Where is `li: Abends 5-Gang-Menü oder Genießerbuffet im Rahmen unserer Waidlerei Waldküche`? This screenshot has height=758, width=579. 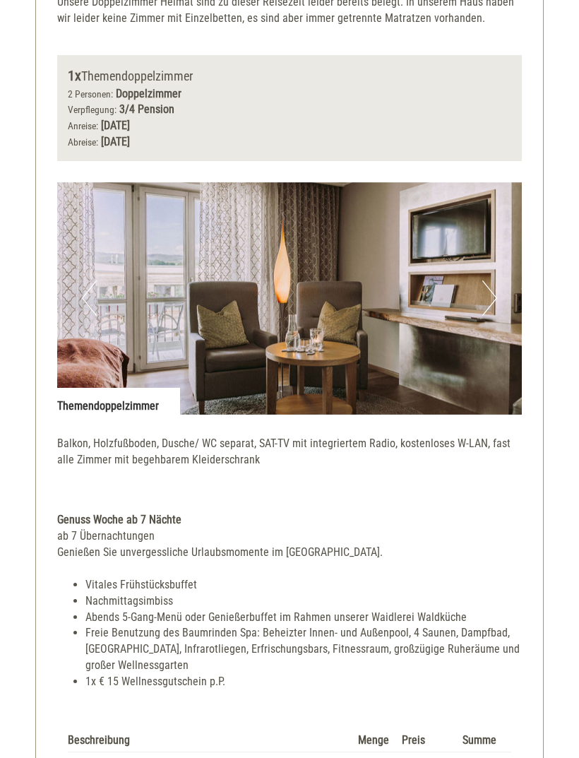 li: Abends 5-Gang-Menü oder Genießerbuffet im Rahmen unserer Waidlerei Waldküche is located at coordinates (304, 617).